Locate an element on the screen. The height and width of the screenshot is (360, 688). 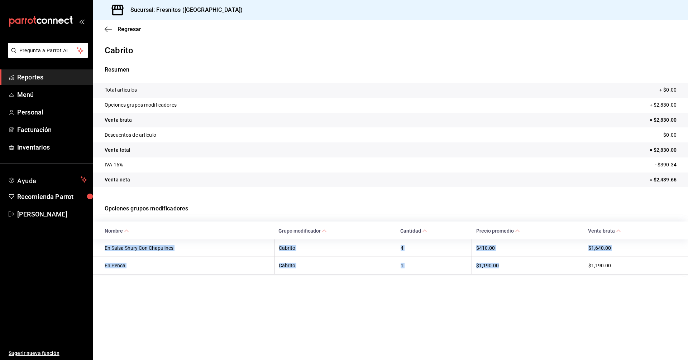
p: IVA 16% is located at coordinates (114, 165).